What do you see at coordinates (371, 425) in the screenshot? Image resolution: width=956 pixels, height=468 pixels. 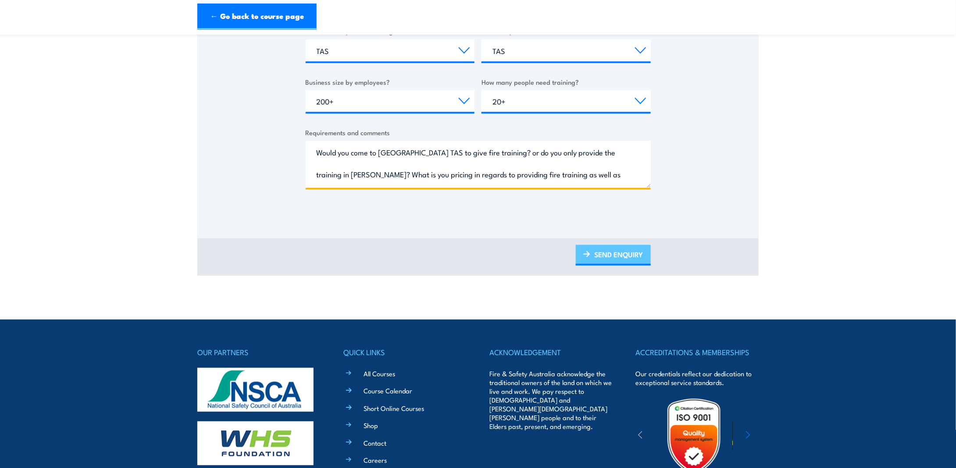 I see `a: Shop` at bounding box center [371, 425].